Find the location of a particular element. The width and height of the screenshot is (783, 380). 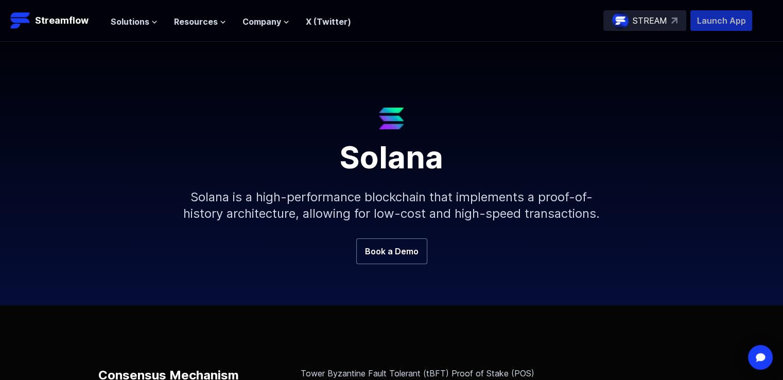

img: Streamflow Logo is located at coordinates (21, 21).